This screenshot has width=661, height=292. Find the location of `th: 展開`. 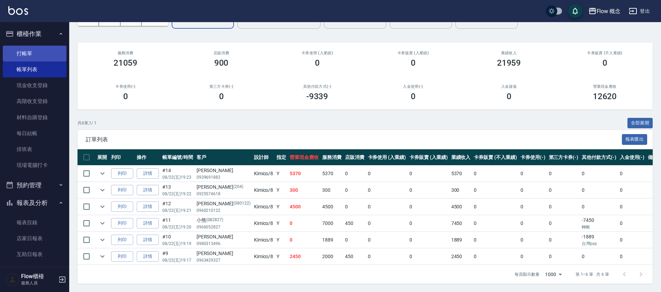

th: 展開 is located at coordinates (102, 157).